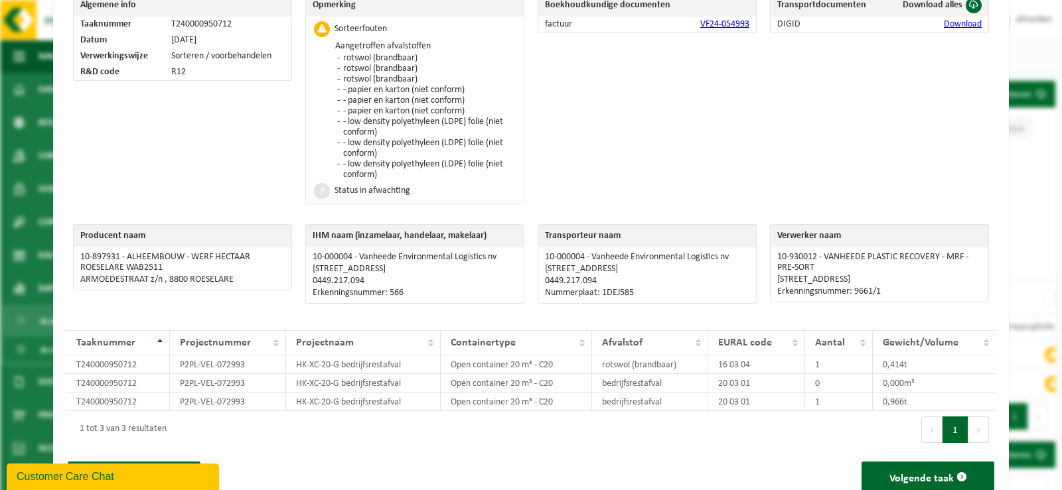 The image size is (1062, 490). I want to click on div: Status in afwachting, so click(372, 191).